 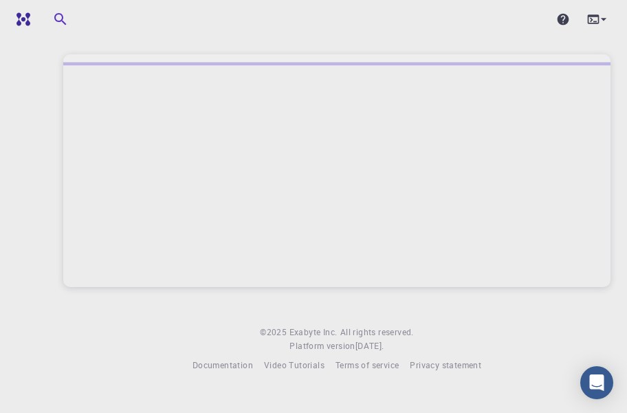 What do you see at coordinates (274, 332) in the screenshot?
I see `span: © 2025` at bounding box center [274, 332].